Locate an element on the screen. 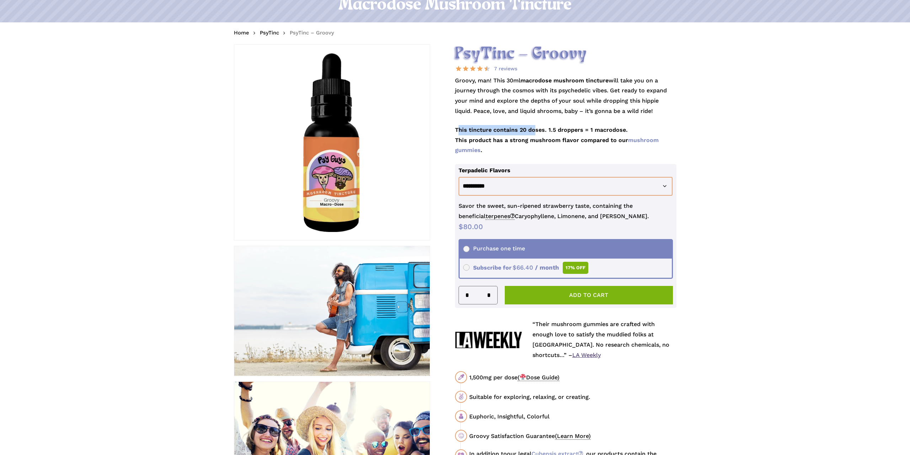 The image size is (910, 455). span: Subscribe for is located at coordinates (525, 268).